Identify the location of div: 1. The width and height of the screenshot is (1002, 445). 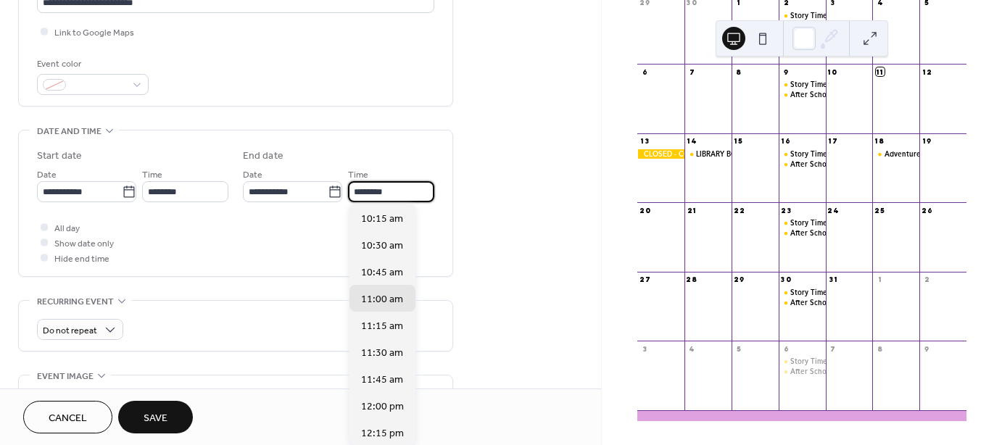
(880, 280).